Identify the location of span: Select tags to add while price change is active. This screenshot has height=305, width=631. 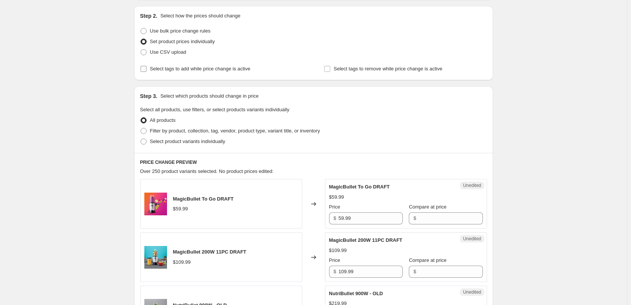
(200, 68).